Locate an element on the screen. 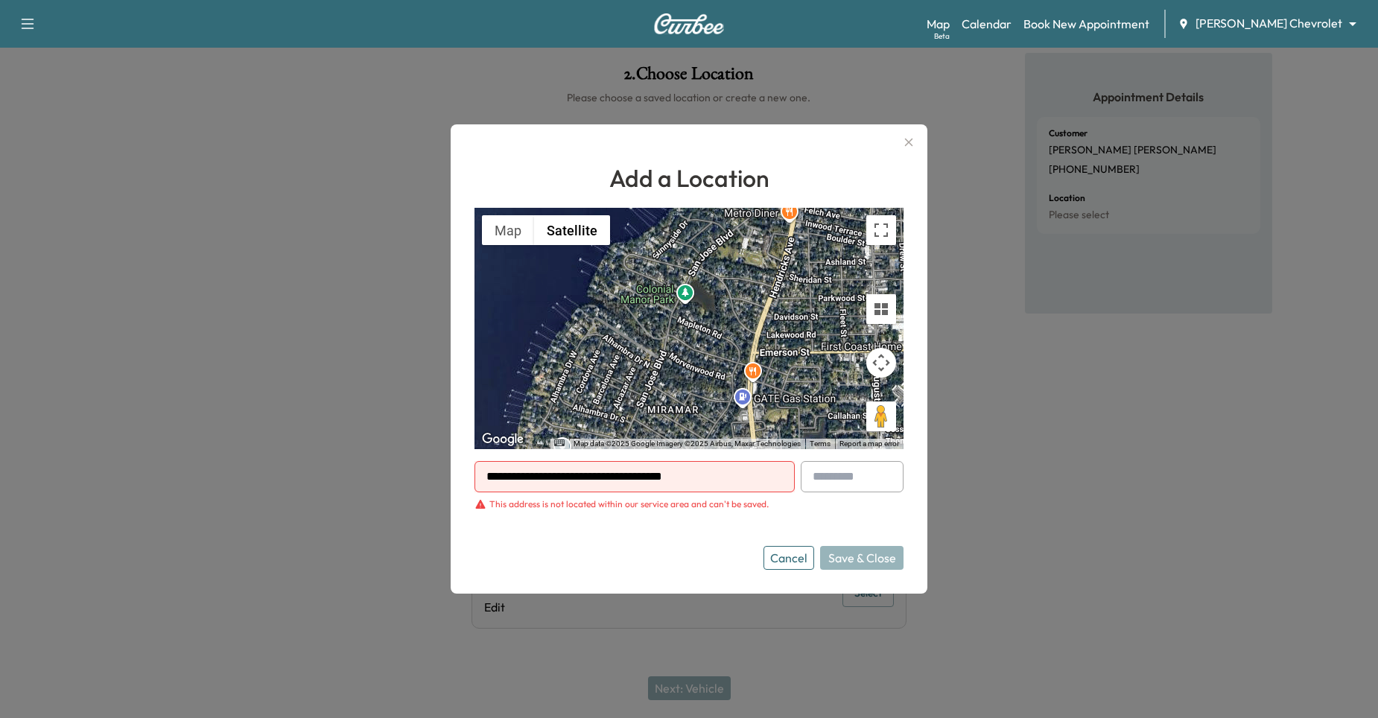 This screenshot has width=1378, height=718. button: Show street map is located at coordinates (508, 230).